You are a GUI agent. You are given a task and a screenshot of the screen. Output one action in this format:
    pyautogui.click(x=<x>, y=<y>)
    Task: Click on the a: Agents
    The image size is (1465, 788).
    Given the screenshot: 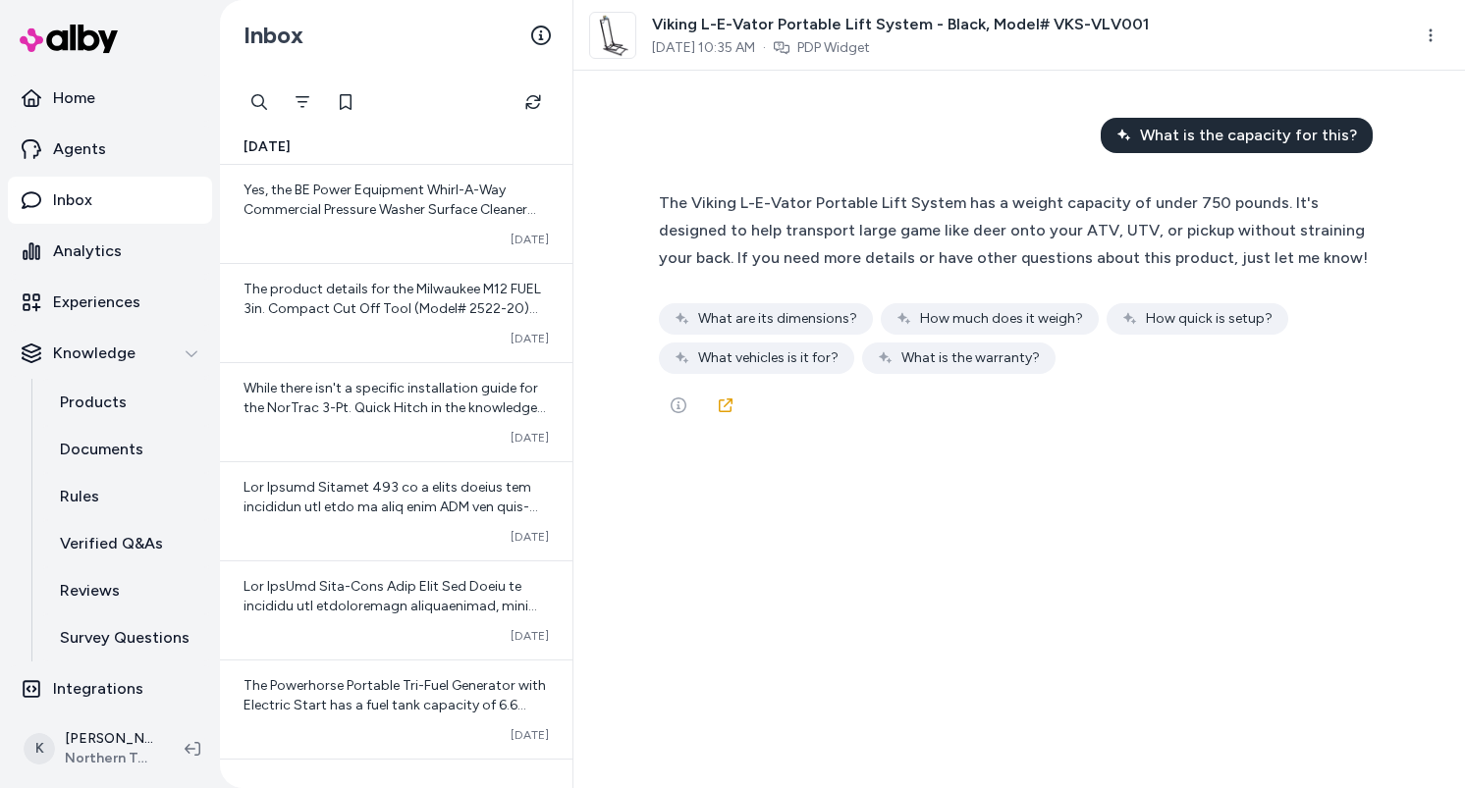 What is the action you would take?
    pyautogui.click(x=110, y=149)
    